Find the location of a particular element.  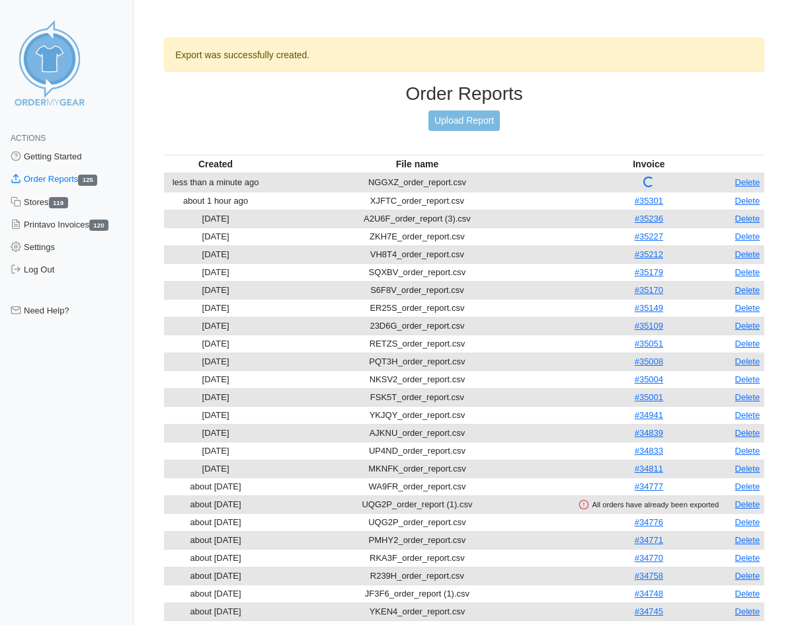

a: #35004 is located at coordinates (649, 379).